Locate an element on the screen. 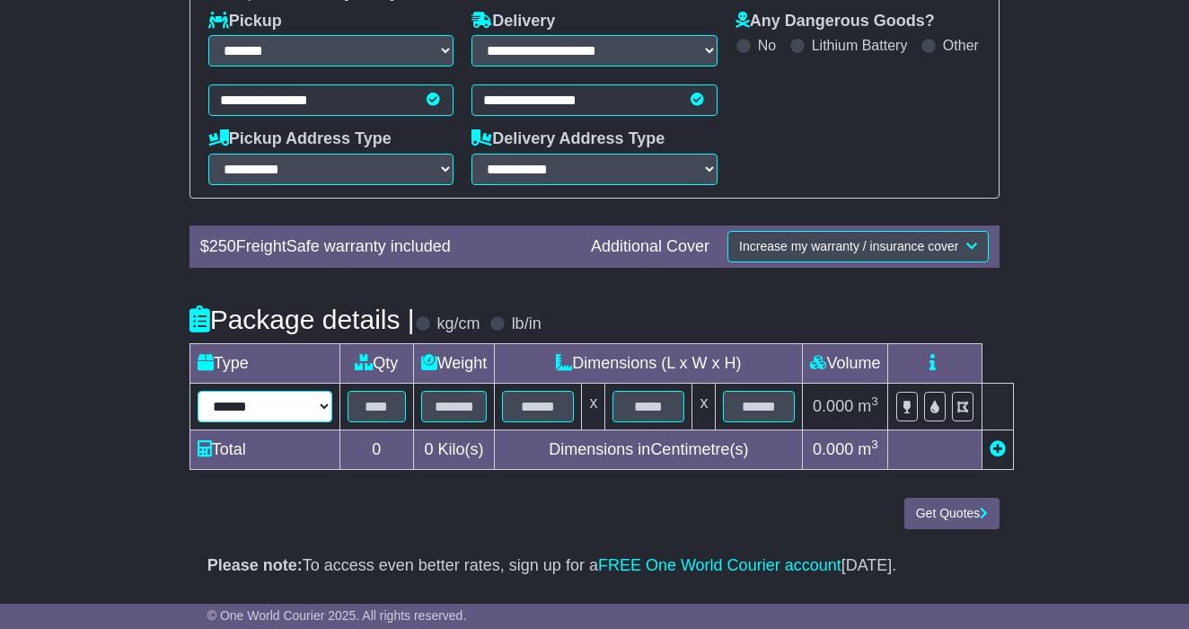  label: kg/cm is located at coordinates (459, 324).